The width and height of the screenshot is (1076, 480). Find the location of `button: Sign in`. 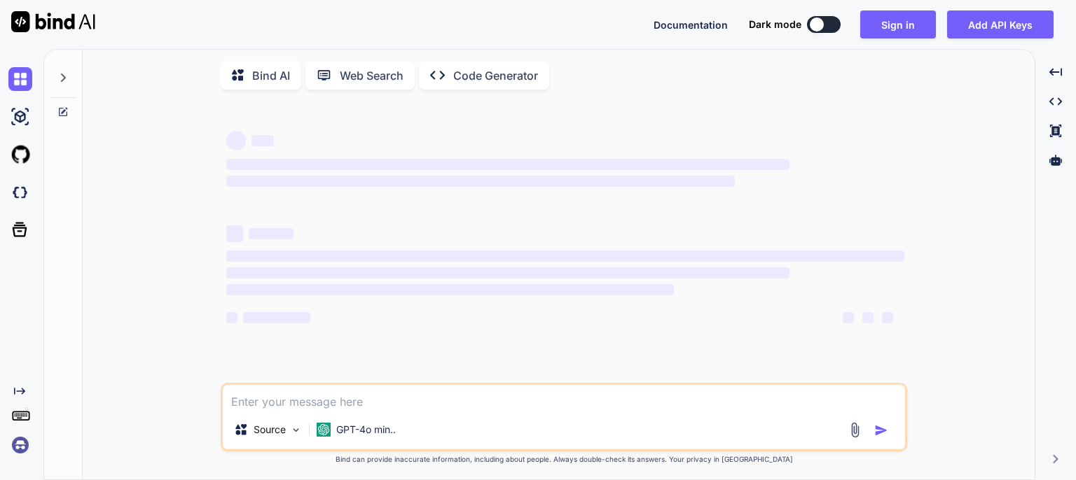

button: Sign in is located at coordinates (898, 25).